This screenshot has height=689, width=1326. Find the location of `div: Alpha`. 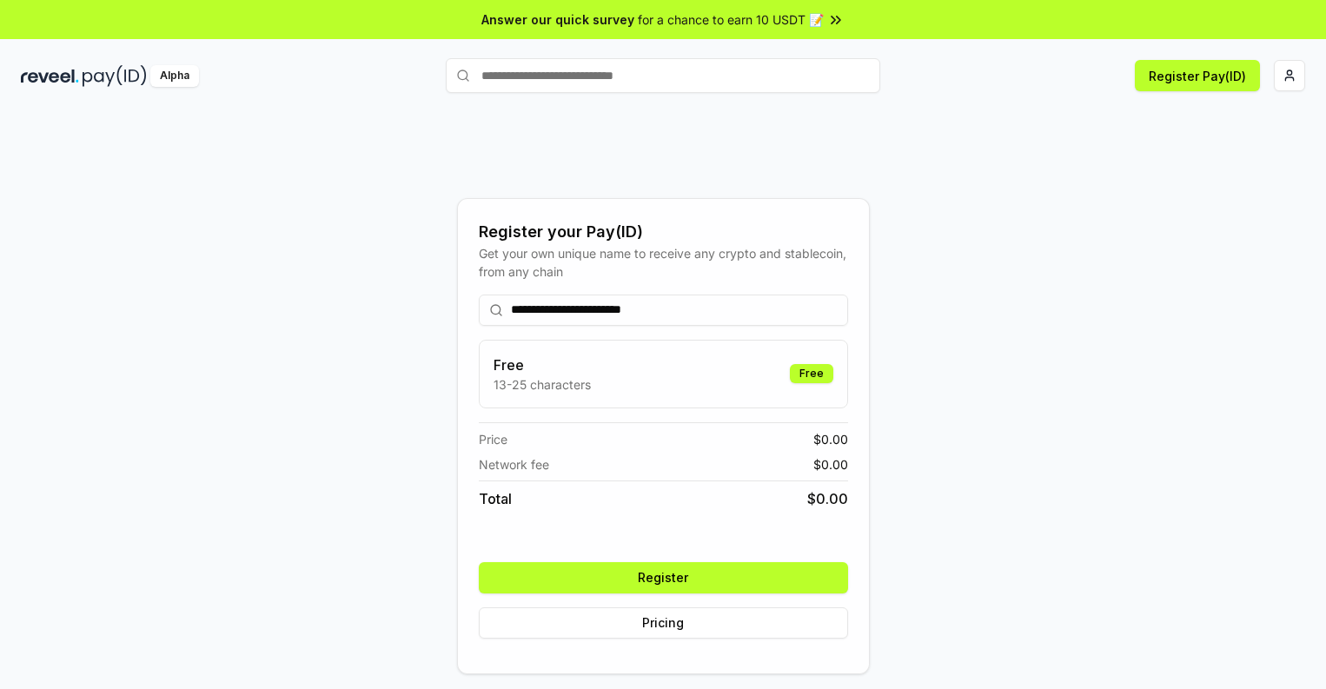

div: Alpha is located at coordinates (175, 76).